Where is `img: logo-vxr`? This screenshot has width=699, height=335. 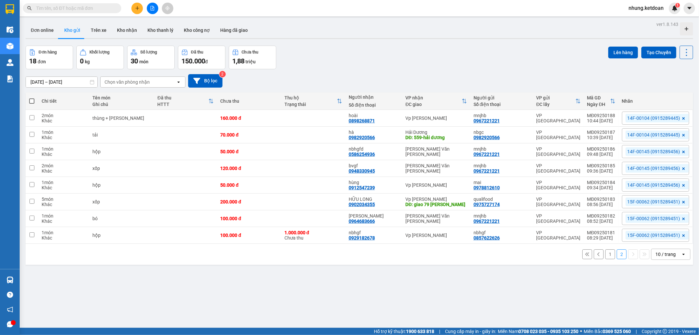 img: logo-vxr is located at coordinates (10, 9).